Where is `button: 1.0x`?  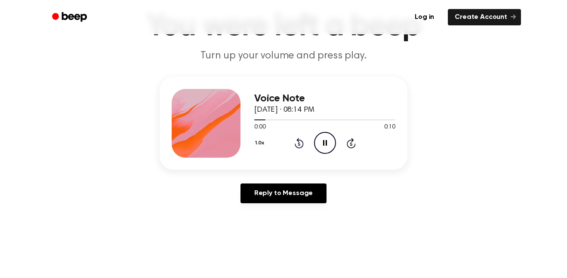 button: 1.0x is located at coordinates (261, 143).